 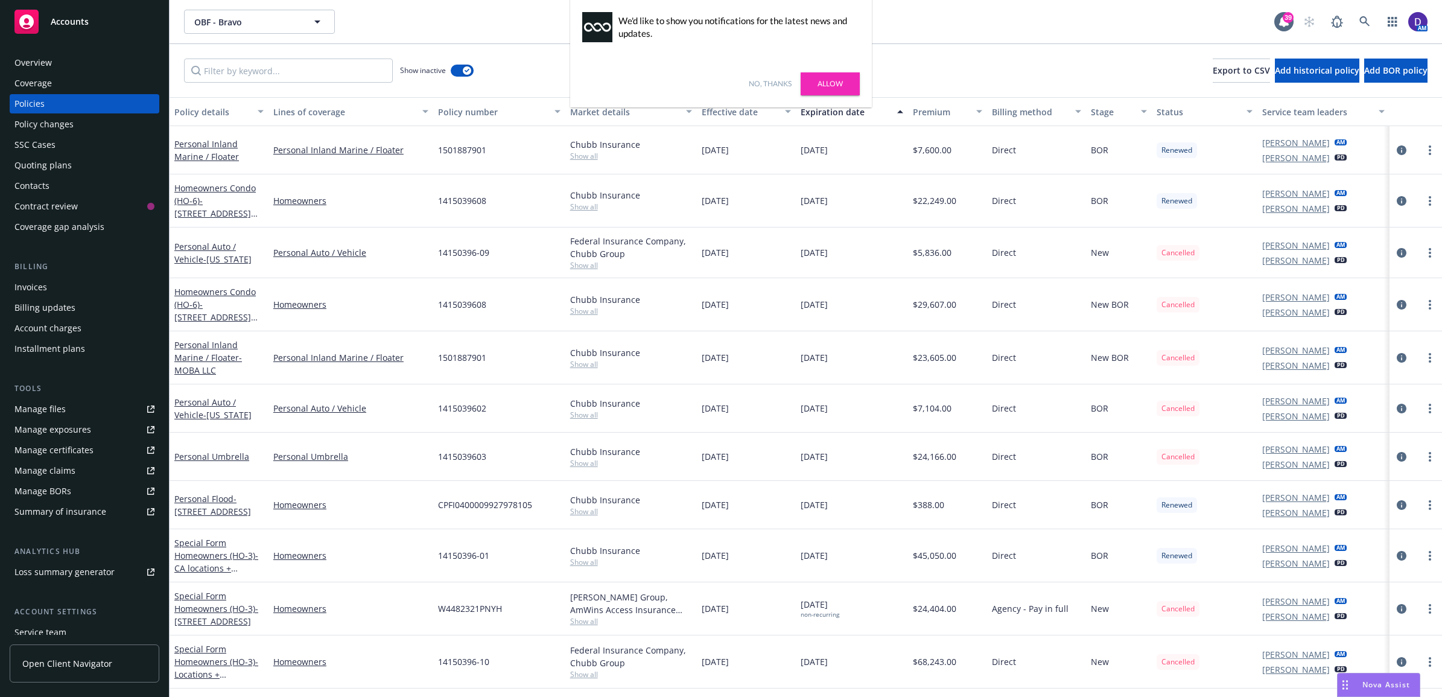 I want to click on span: $29,607.00, so click(x=934, y=304).